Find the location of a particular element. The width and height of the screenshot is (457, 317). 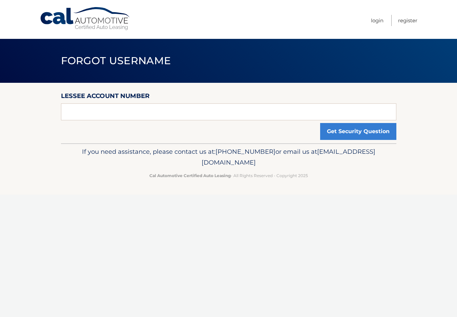

span: Forgot Username is located at coordinates (116, 61).